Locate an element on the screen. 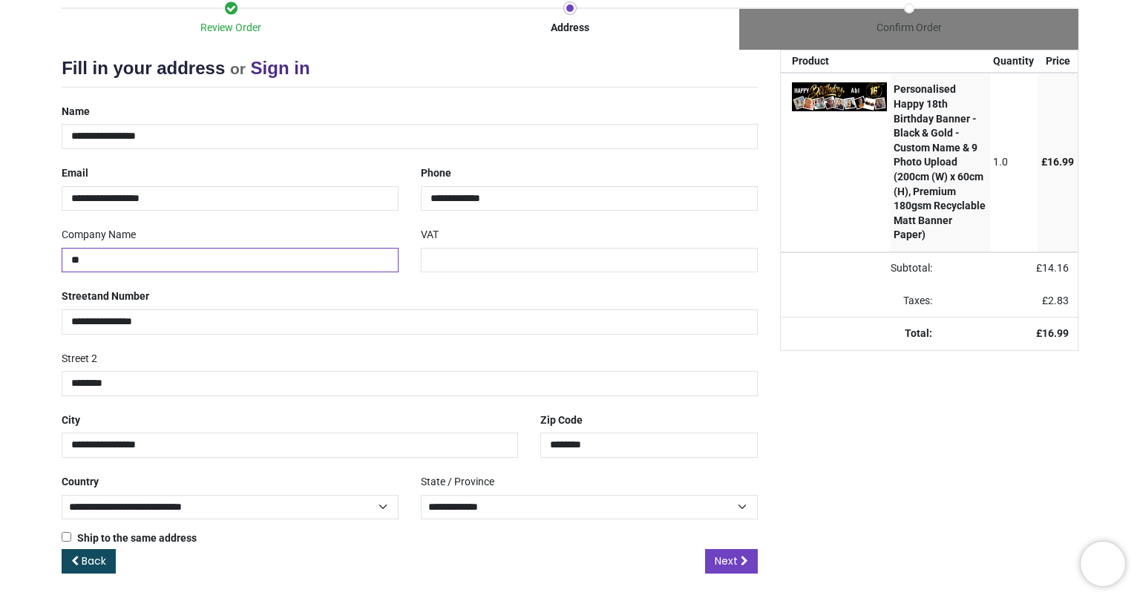  div: Confirm Order is located at coordinates (908, 28).